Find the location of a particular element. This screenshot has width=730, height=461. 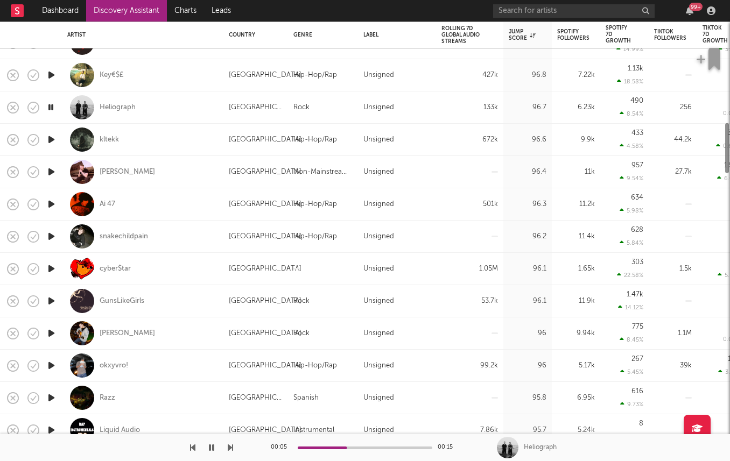

div: 00:05 is located at coordinates (282, 448).